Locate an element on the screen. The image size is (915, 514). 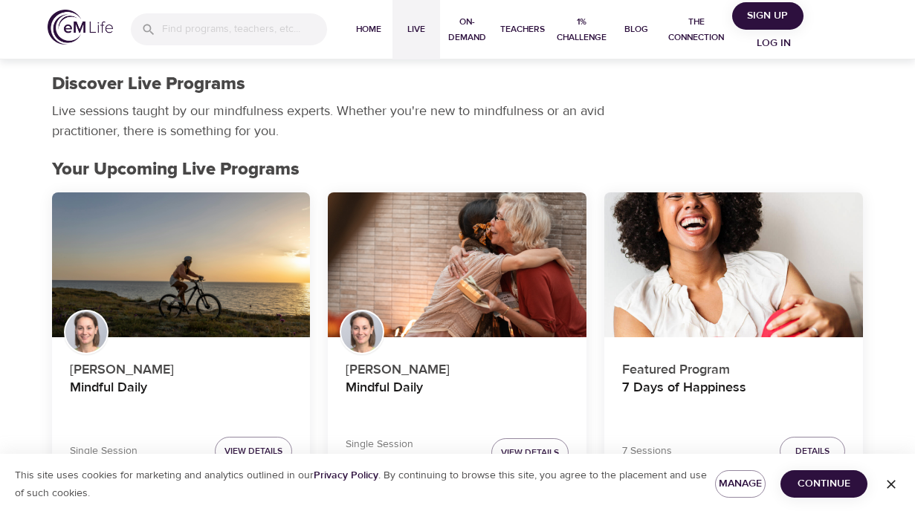
span: Log in is located at coordinates (774, 43).